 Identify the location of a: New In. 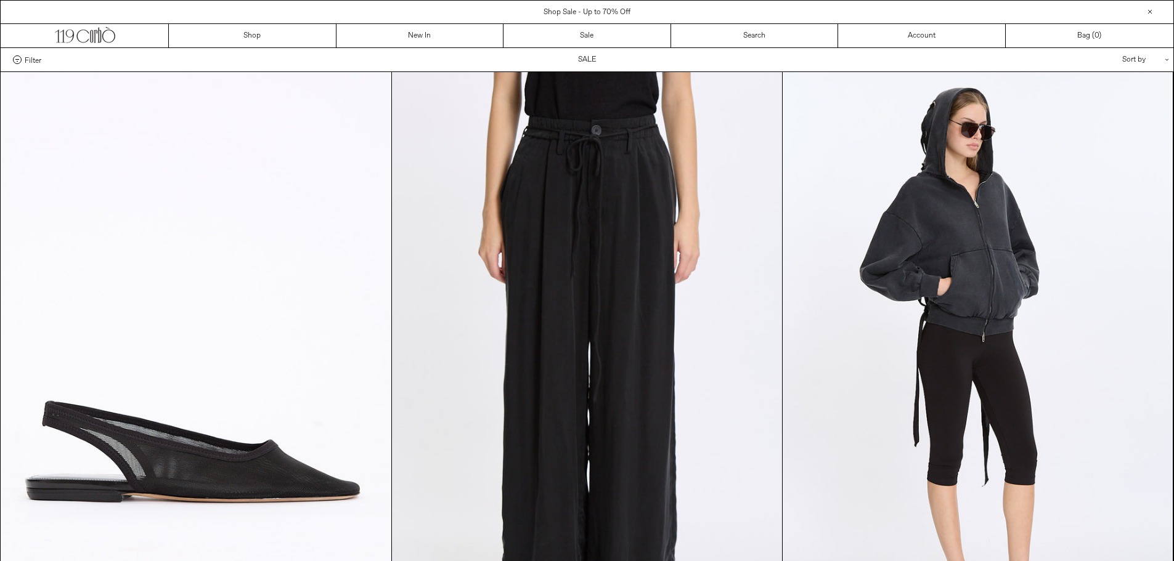
(420, 36).